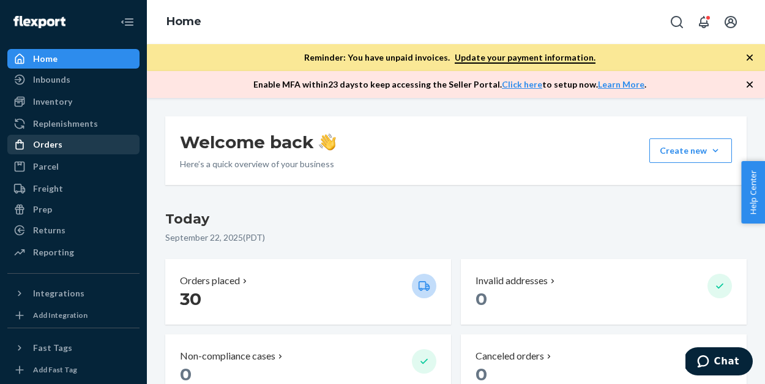 The width and height of the screenshot is (765, 384). Describe the element at coordinates (59, 293) in the screenshot. I see `div: Integrations` at that location.